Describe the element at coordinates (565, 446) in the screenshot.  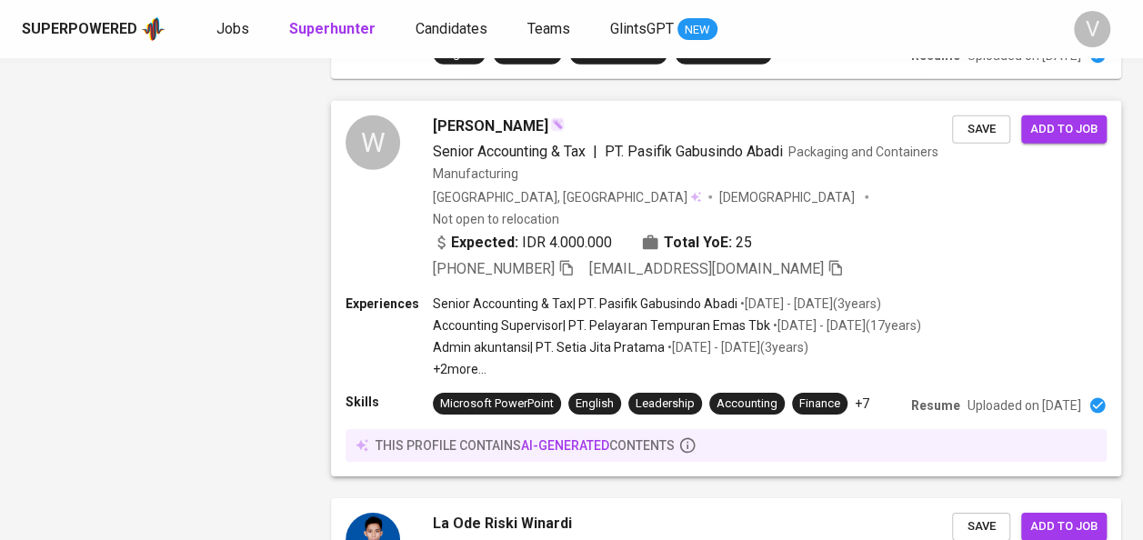
I see `span: AI-generated` at that location.